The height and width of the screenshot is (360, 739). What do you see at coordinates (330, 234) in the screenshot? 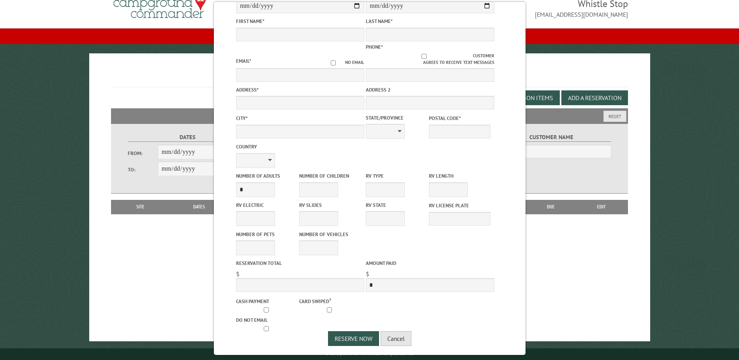
I see `label: Number of Vehicles` at bounding box center [330, 234].